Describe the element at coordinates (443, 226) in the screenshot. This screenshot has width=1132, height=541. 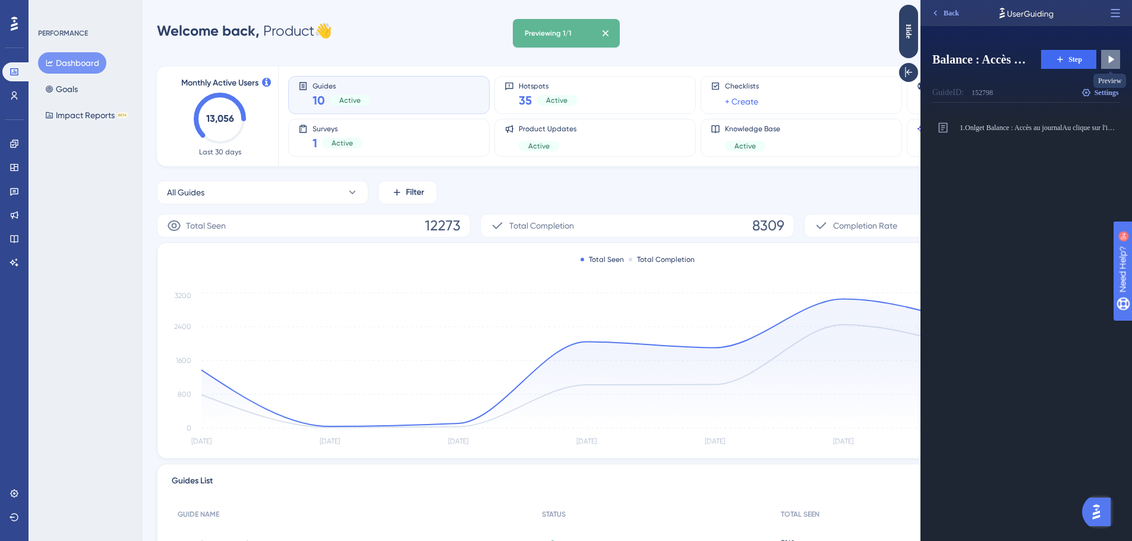
I see `span: 12273` at that location.